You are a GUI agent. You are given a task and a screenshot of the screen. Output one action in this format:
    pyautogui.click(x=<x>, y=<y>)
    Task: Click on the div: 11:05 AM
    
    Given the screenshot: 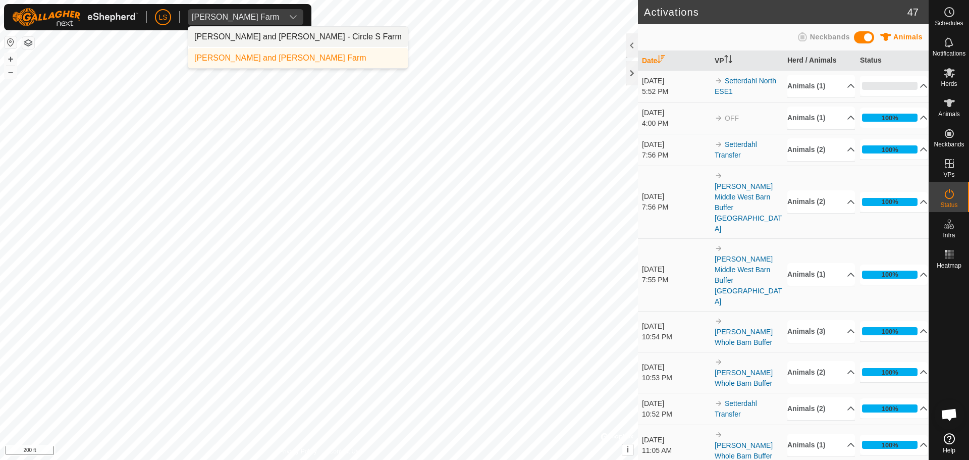 What is the action you would take?
    pyautogui.click(x=676, y=450)
    